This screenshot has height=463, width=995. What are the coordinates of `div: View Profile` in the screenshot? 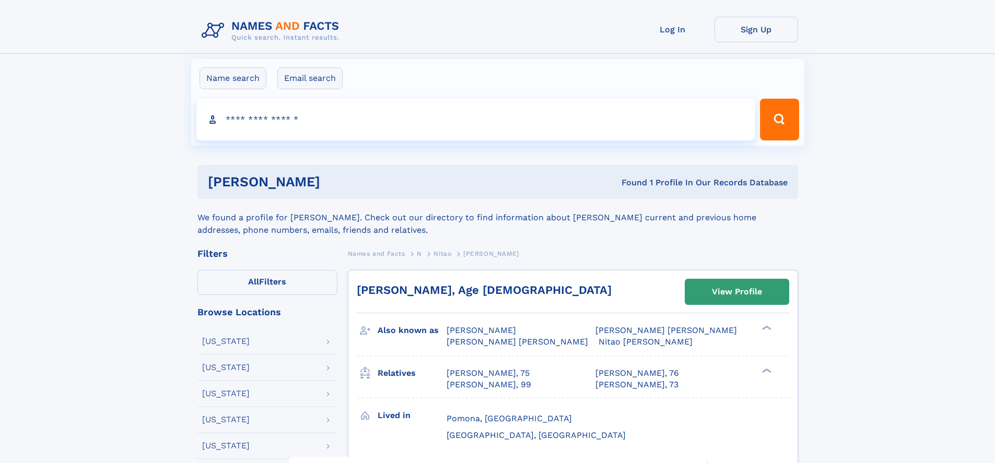 It's located at (737, 292).